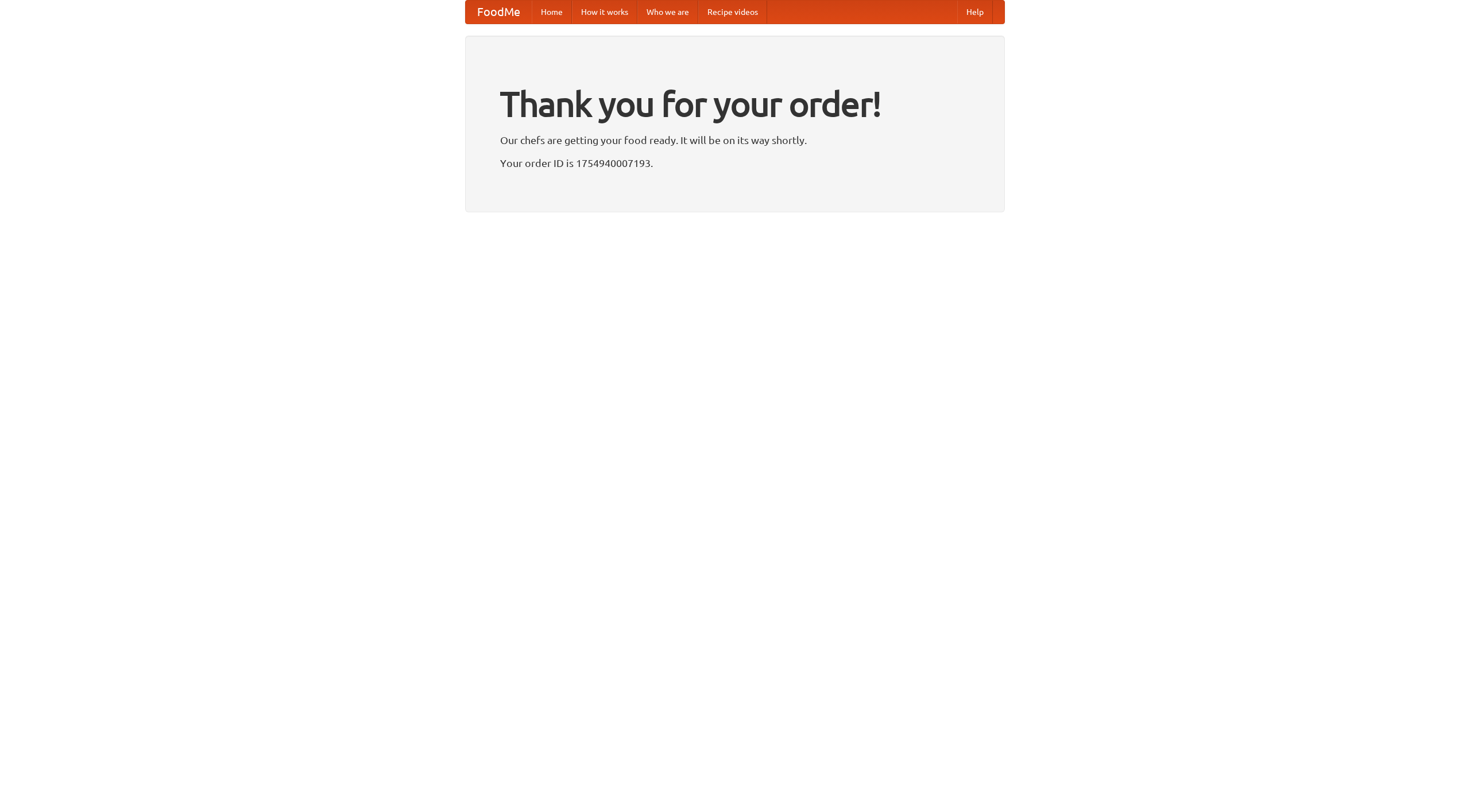 The width and height of the screenshot is (1470, 812). What do you see at coordinates (735, 163) in the screenshot?
I see `p: Your order ID is 1754940007193.` at bounding box center [735, 163].